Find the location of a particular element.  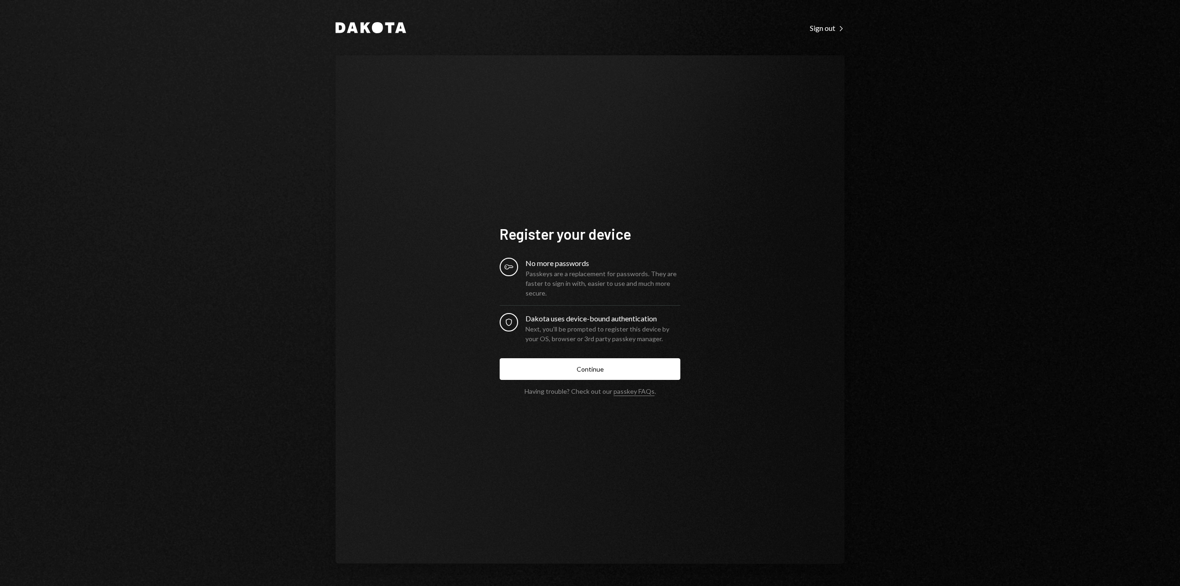

div: No more passwords is located at coordinates (603, 263).